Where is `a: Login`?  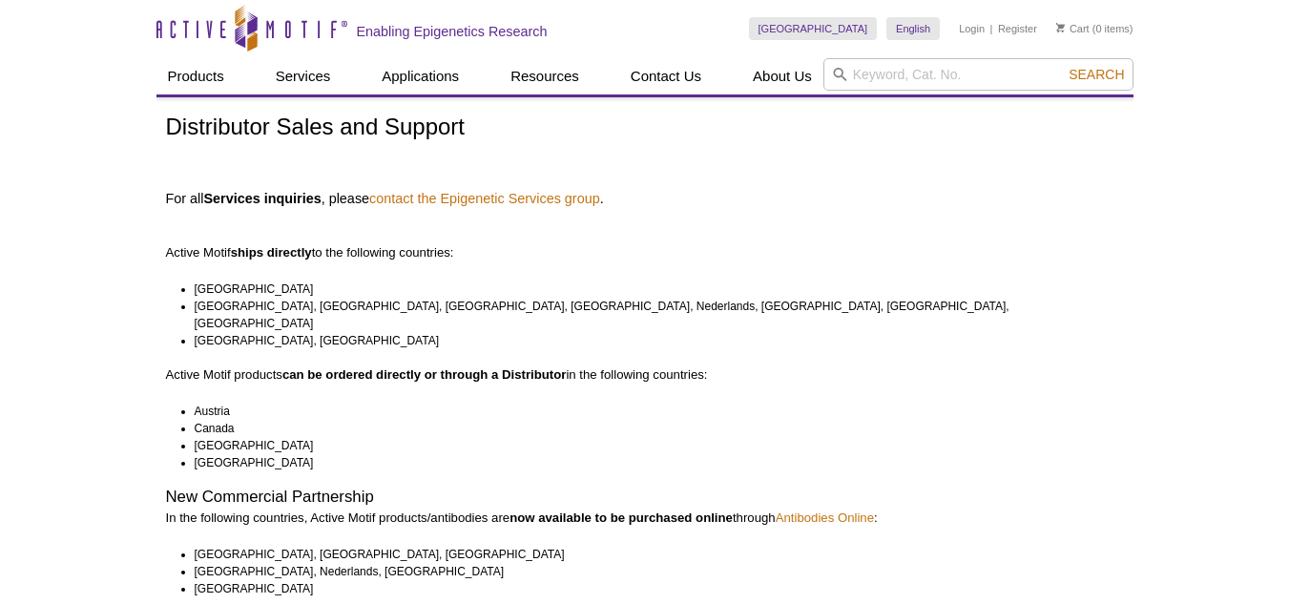
a: Login is located at coordinates (971, 29).